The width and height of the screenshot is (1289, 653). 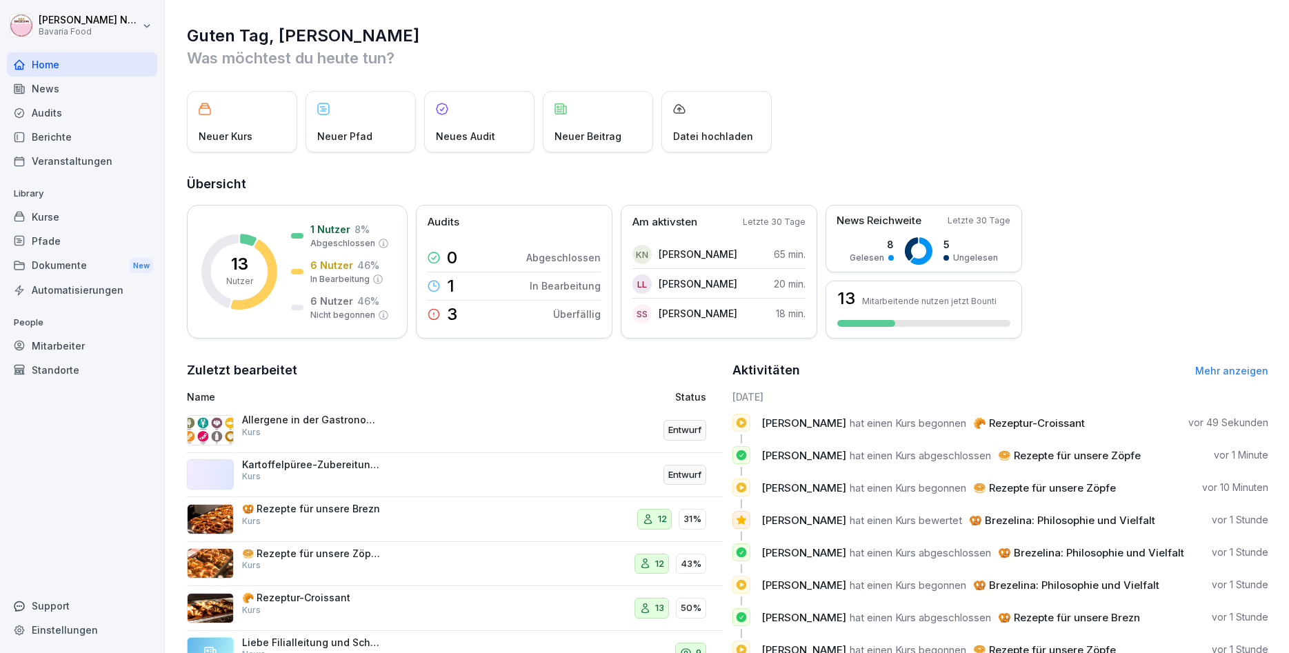 What do you see at coordinates (879, 221) in the screenshot?
I see `p: News Reichweite` at bounding box center [879, 221].